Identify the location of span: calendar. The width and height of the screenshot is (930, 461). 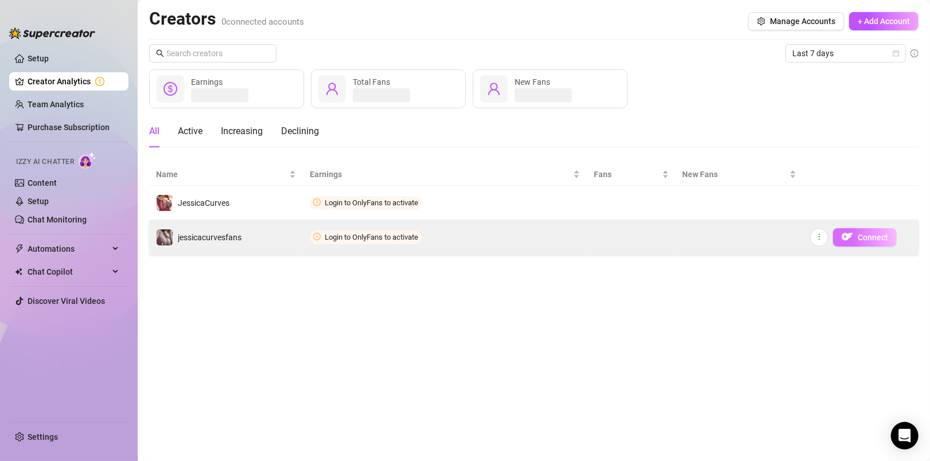
(896, 53).